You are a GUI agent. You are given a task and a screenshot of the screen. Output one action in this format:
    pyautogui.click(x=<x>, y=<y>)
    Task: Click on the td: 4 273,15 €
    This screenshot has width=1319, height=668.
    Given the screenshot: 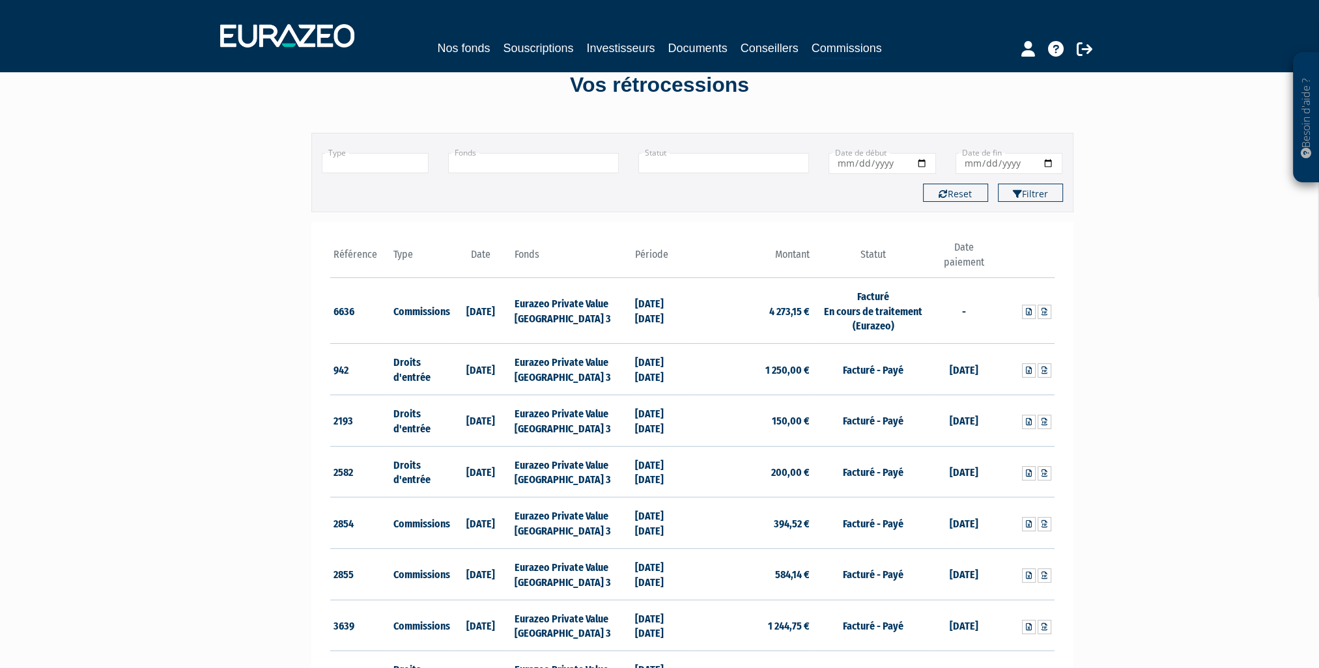 What is the action you would take?
    pyautogui.click(x=752, y=311)
    